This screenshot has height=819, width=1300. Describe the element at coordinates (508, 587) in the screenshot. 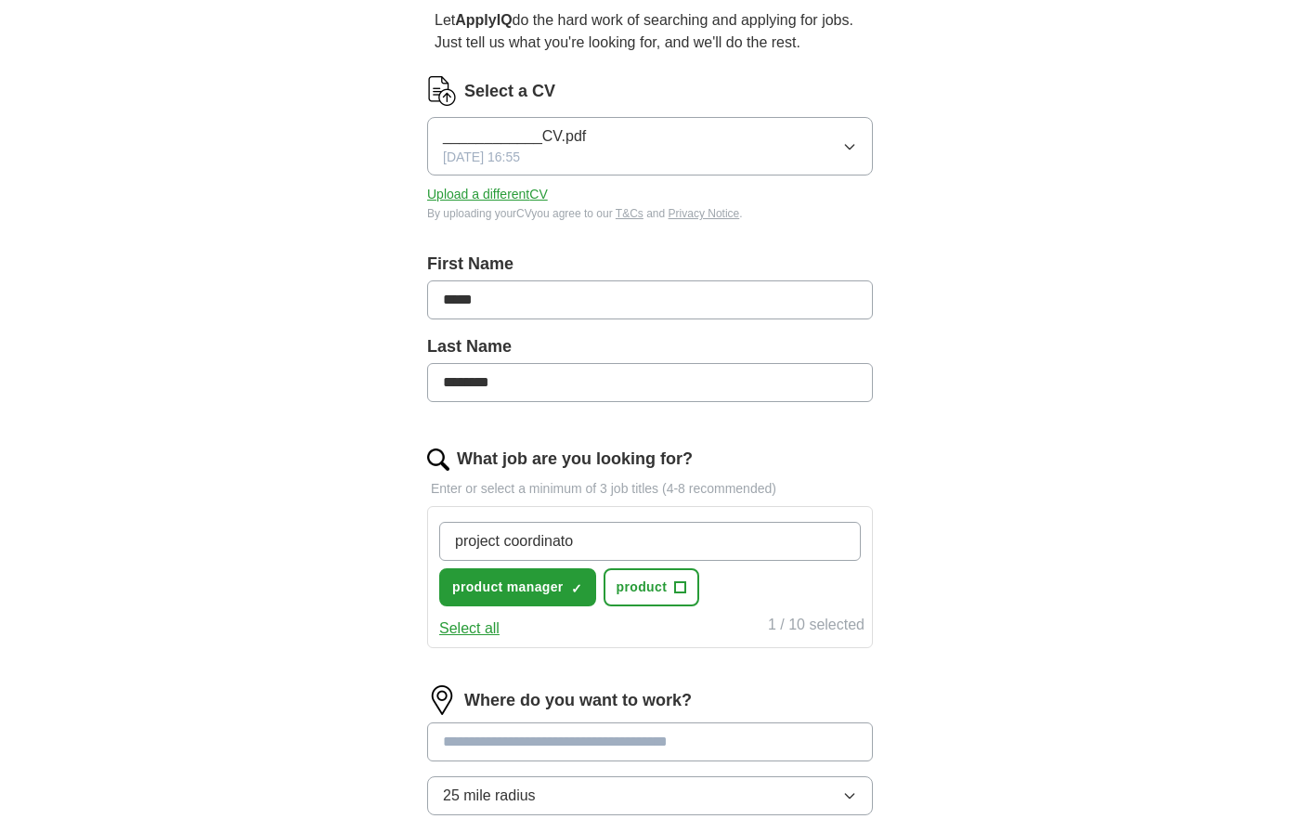

I see `span: product manager` at that location.